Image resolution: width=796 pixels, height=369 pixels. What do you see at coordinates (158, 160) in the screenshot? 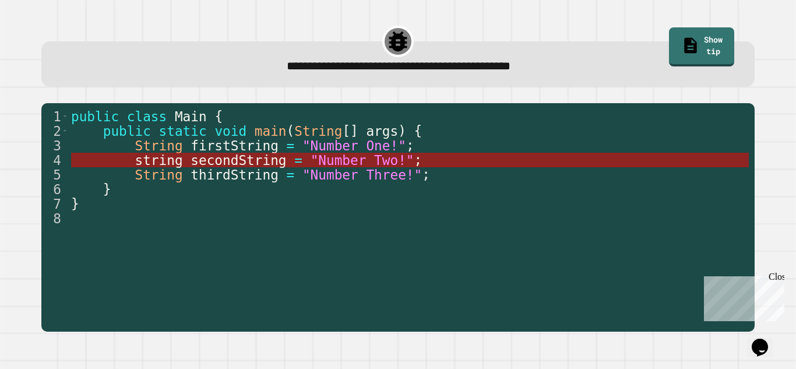
I see `span: string` at bounding box center [158, 160].